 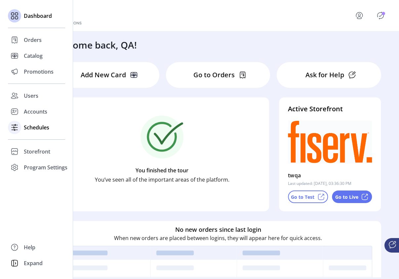 I want to click on span: Storefront, so click(x=37, y=152).